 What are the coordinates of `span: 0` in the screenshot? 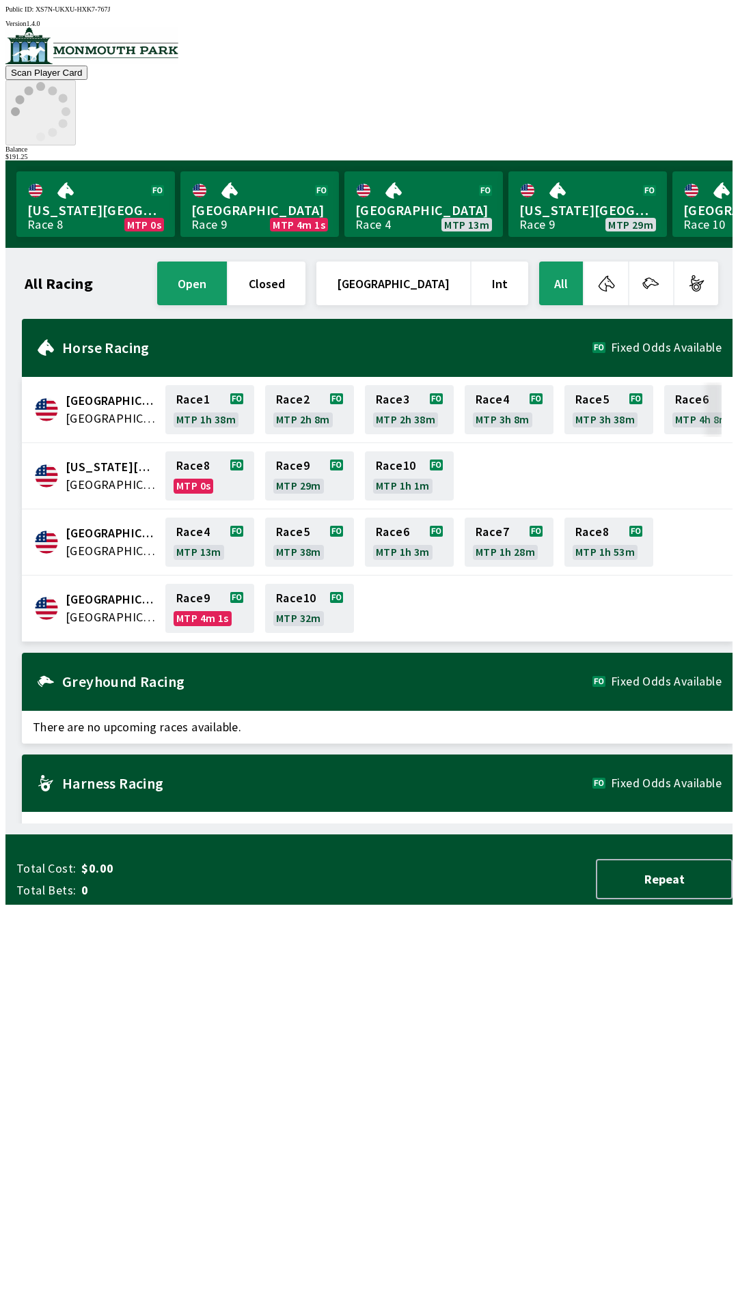 It's located at (189, 891).